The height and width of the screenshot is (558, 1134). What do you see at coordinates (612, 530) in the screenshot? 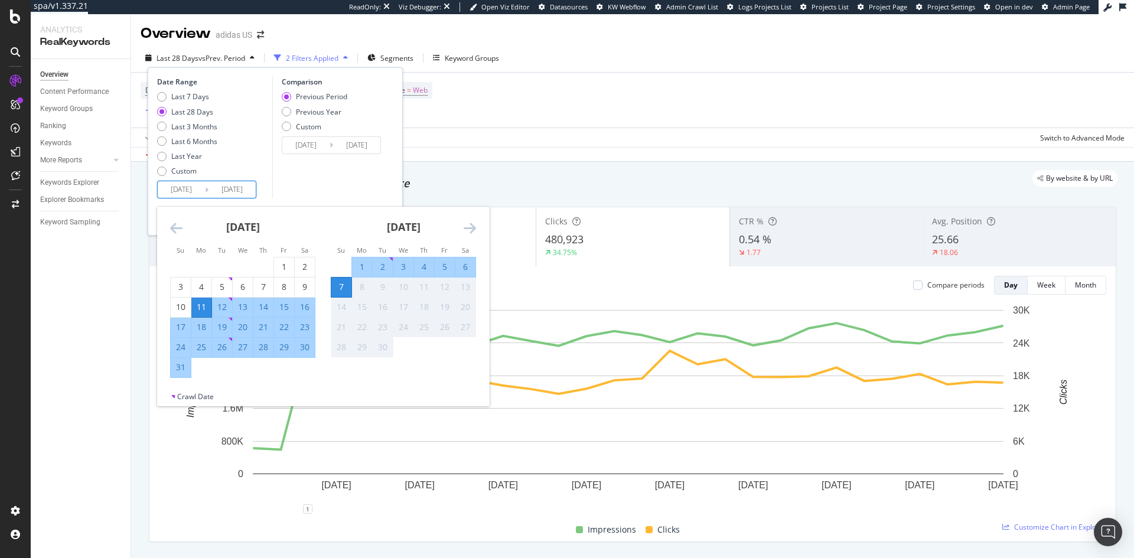
I see `span: Impressions` at bounding box center [612, 530].